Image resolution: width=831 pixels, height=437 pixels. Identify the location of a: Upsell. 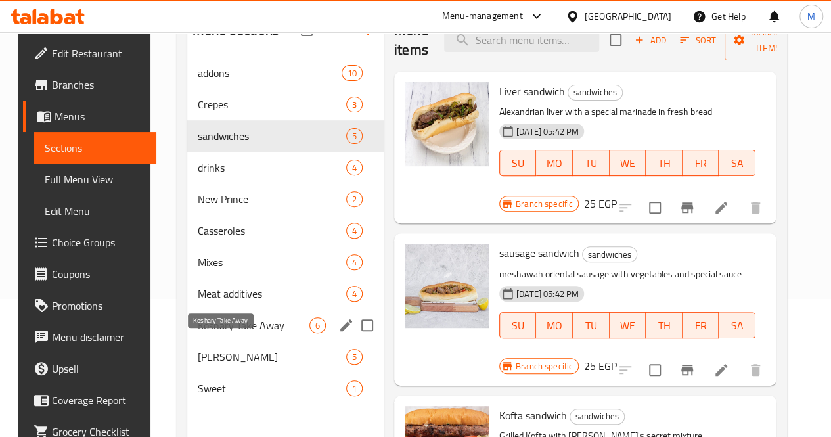
(89, 369).